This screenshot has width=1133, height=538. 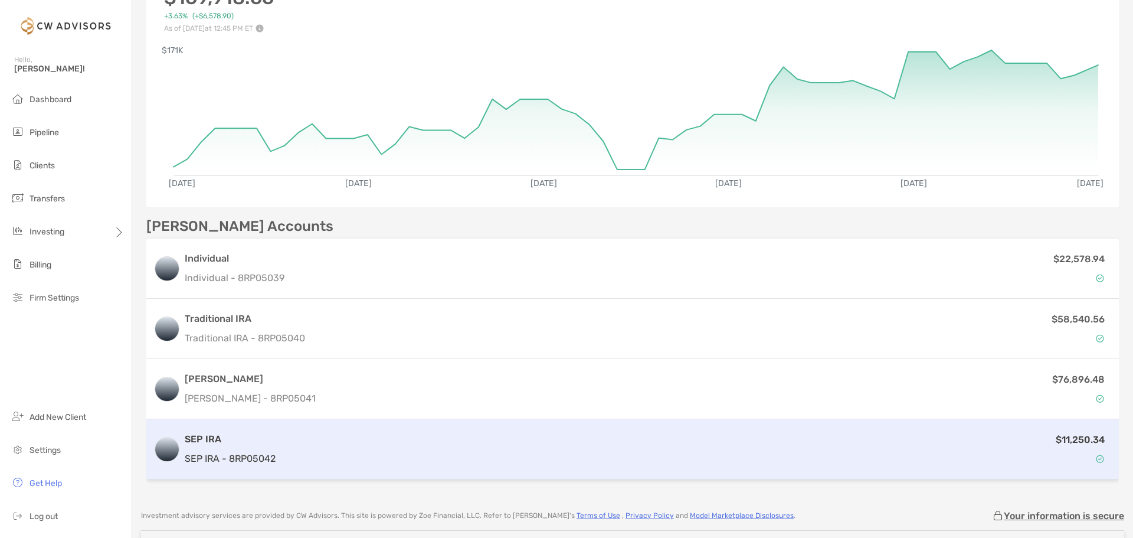 What do you see at coordinates (58, 417) in the screenshot?
I see `span: Add New Client` at bounding box center [58, 417].